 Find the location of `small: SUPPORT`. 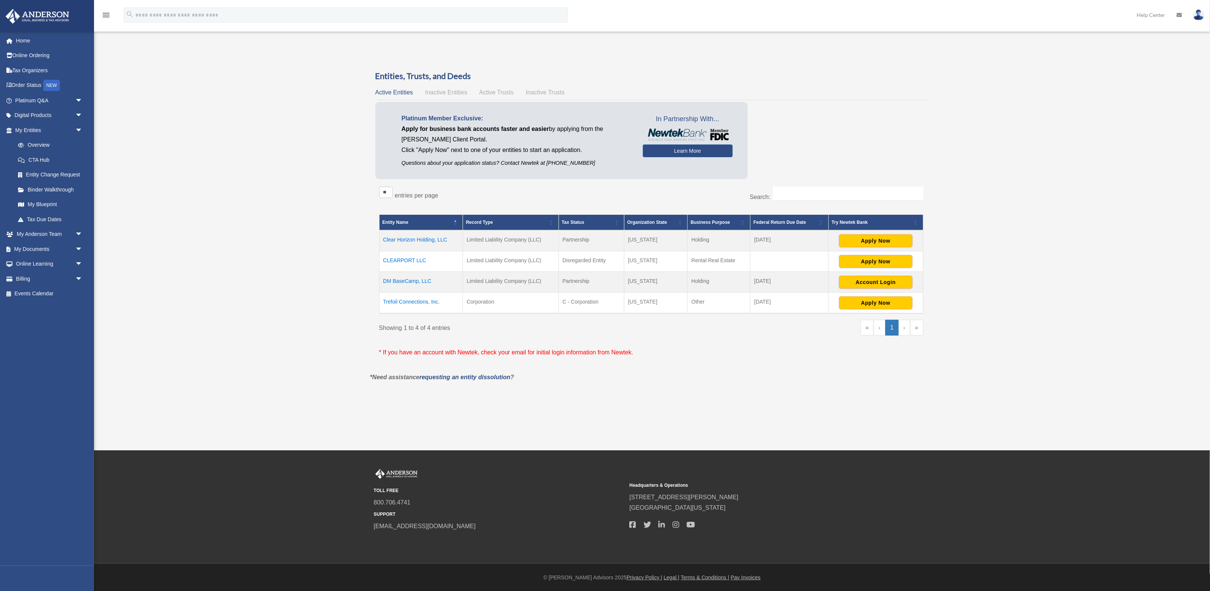

small: SUPPORT is located at coordinates (499, 514).